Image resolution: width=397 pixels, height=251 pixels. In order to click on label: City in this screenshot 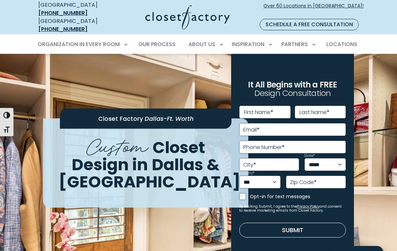, I will do `click(250, 165)`.